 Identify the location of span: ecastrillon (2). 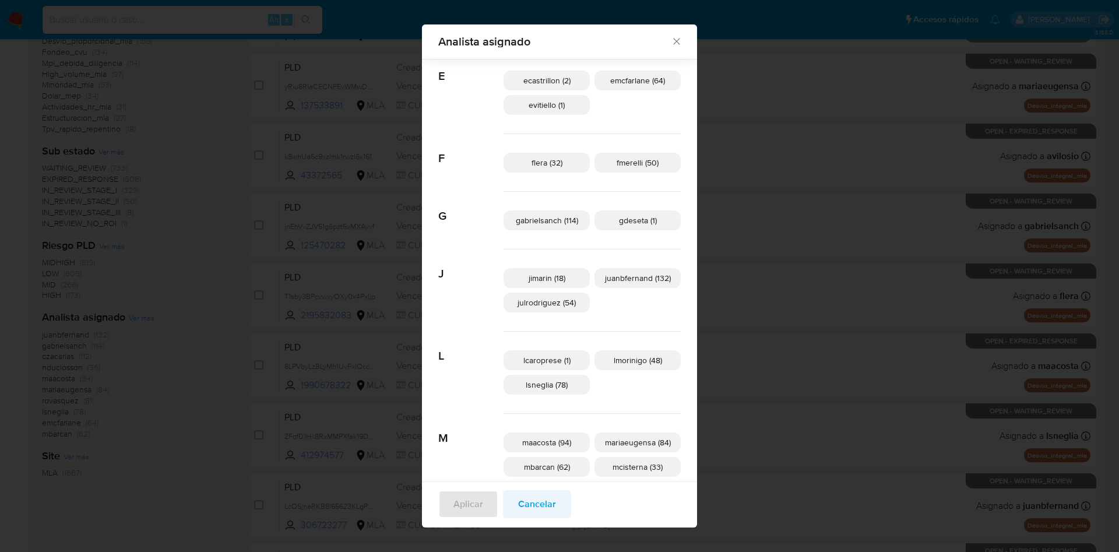
(547, 80).